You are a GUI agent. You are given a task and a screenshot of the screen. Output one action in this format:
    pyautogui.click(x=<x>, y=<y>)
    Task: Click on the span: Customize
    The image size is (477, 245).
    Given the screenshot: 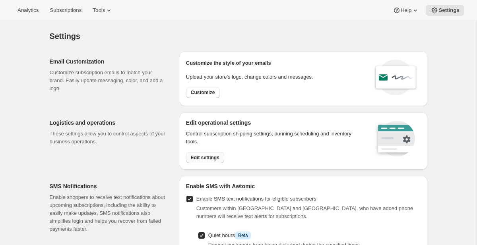 What is the action you would take?
    pyautogui.click(x=203, y=93)
    